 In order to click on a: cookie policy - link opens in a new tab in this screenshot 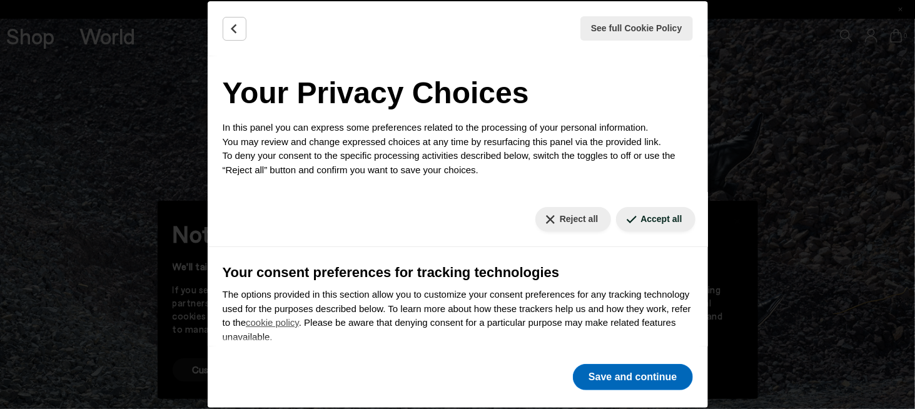, I will do `click(272, 322)`.